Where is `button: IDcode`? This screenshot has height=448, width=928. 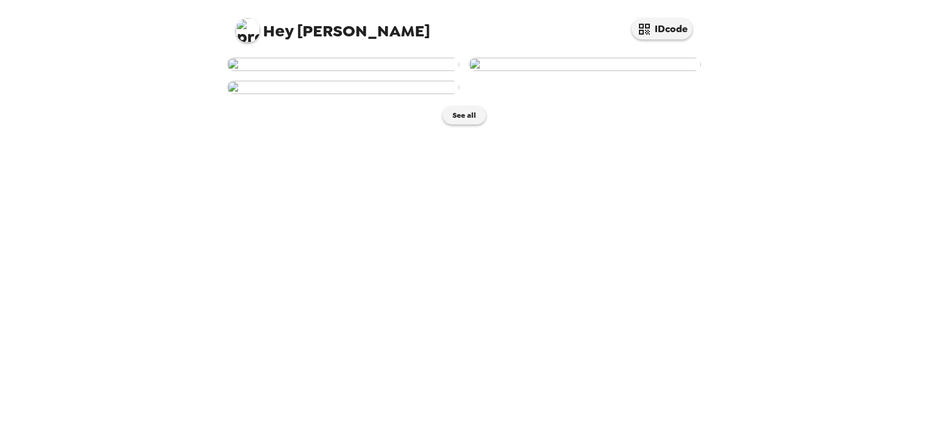
button: IDcode is located at coordinates (662, 29).